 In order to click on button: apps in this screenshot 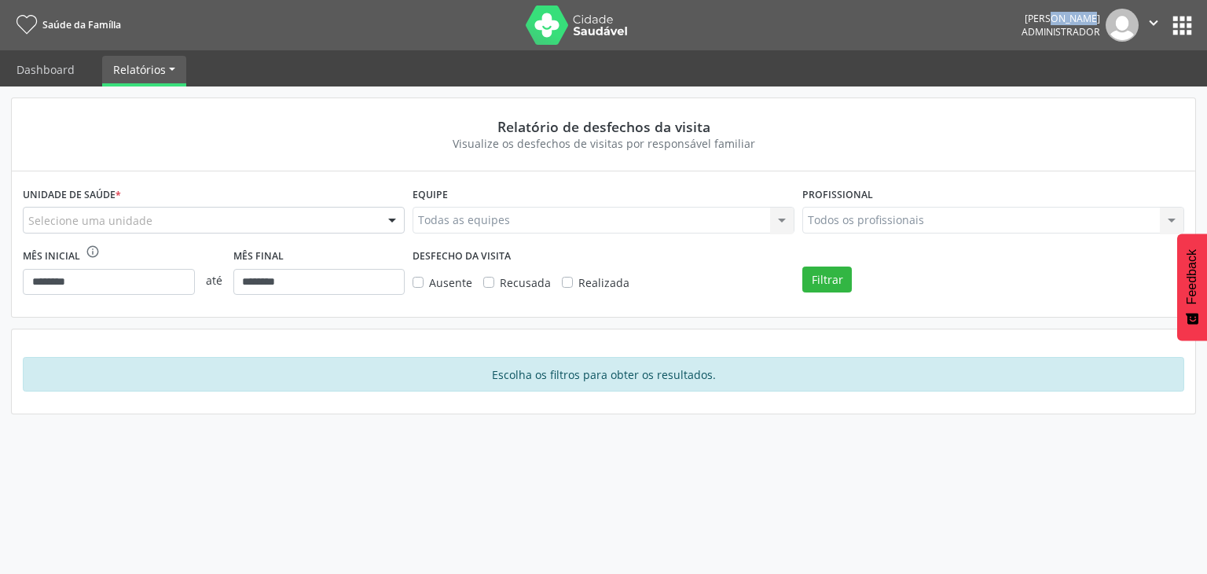, I will do `click(1182, 25)`.